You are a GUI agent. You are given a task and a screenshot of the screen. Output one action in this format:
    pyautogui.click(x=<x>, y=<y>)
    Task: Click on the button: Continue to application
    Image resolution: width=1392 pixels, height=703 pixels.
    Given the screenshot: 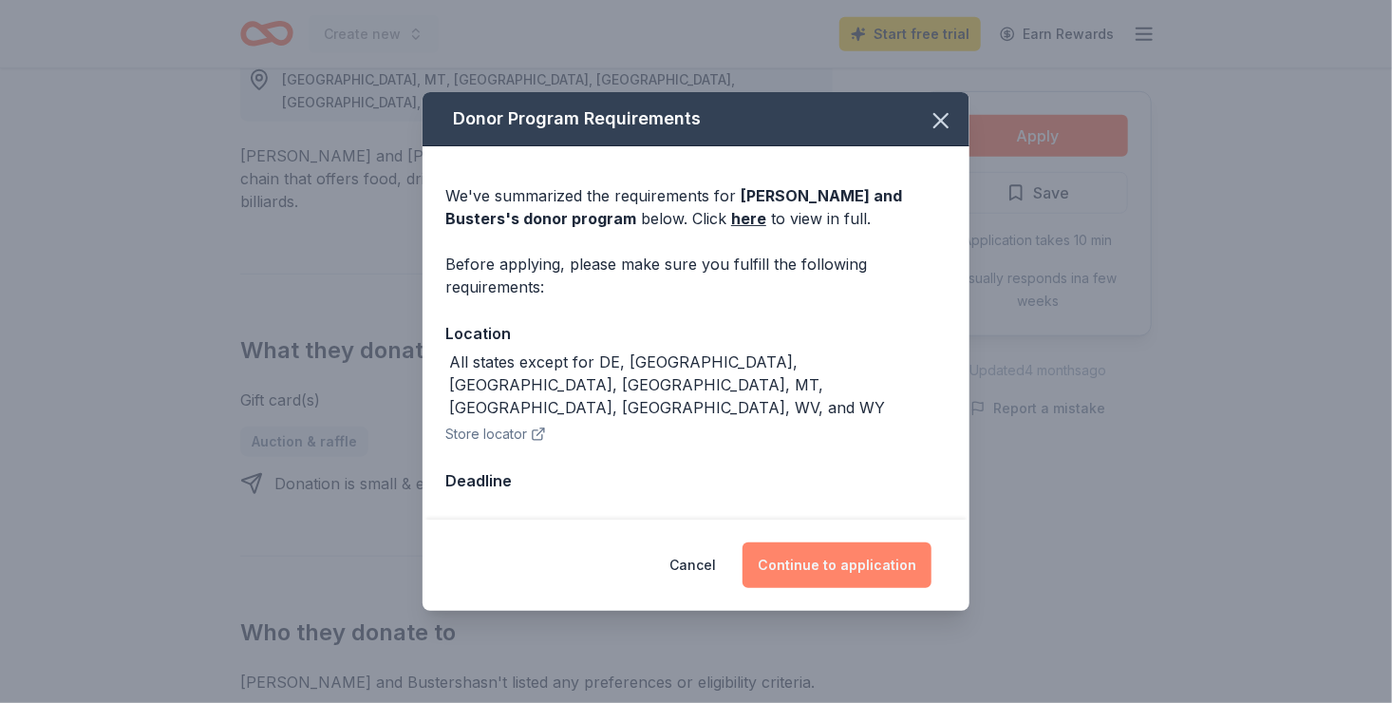 What is the action you would take?
    pyautogui.click(x=836, y=565)
    